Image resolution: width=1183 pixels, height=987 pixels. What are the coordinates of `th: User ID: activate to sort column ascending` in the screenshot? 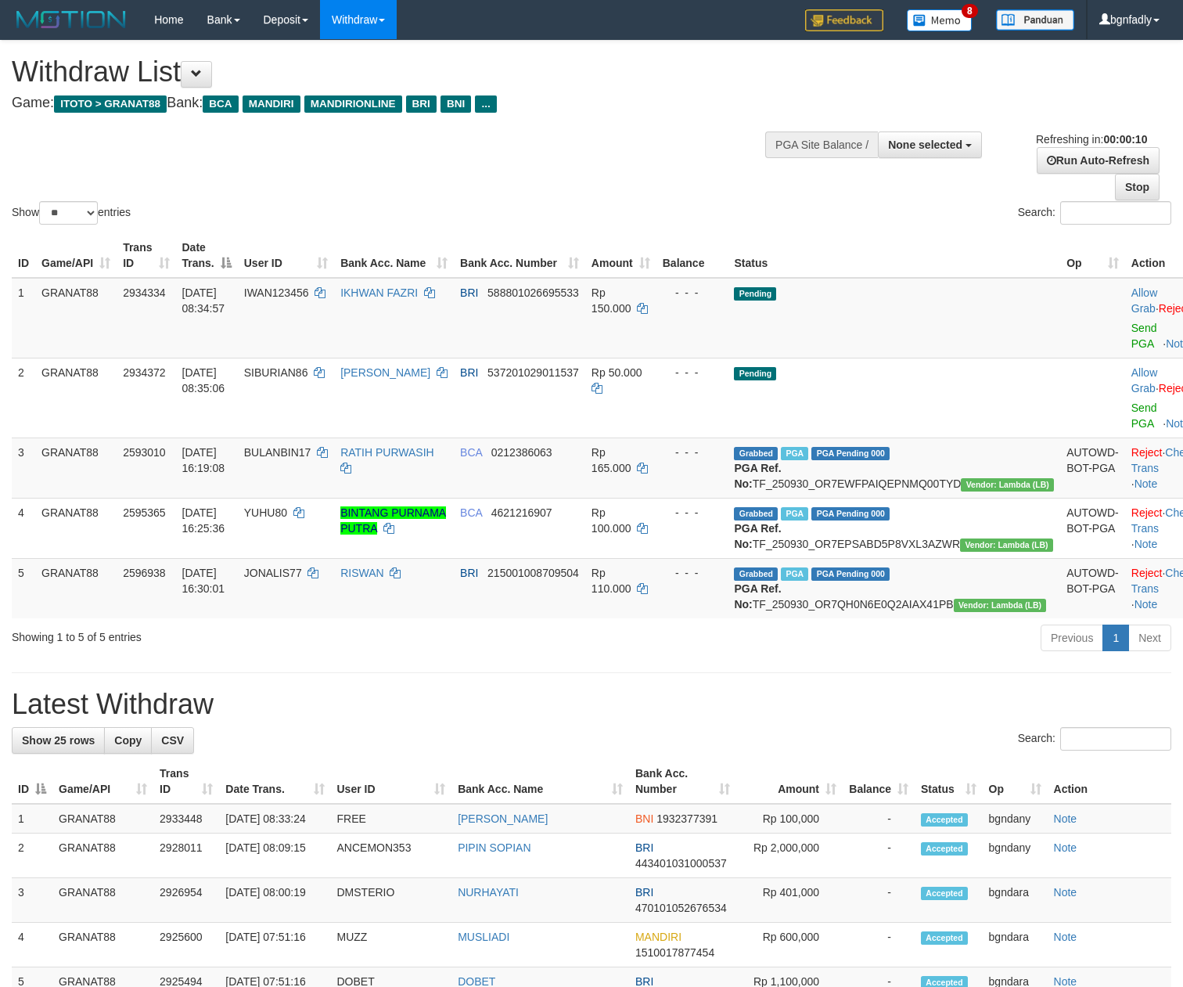 It's located at (286, 255).